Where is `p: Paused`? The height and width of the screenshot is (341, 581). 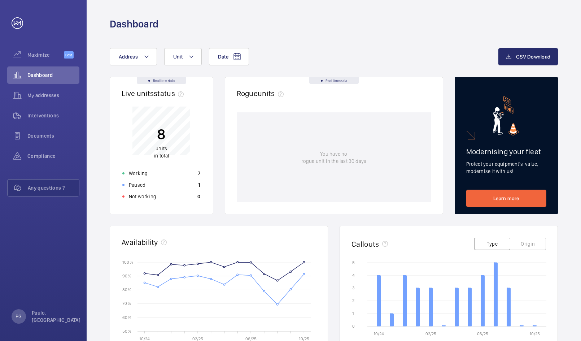 p: Paused is located at coordinates (137, 185).